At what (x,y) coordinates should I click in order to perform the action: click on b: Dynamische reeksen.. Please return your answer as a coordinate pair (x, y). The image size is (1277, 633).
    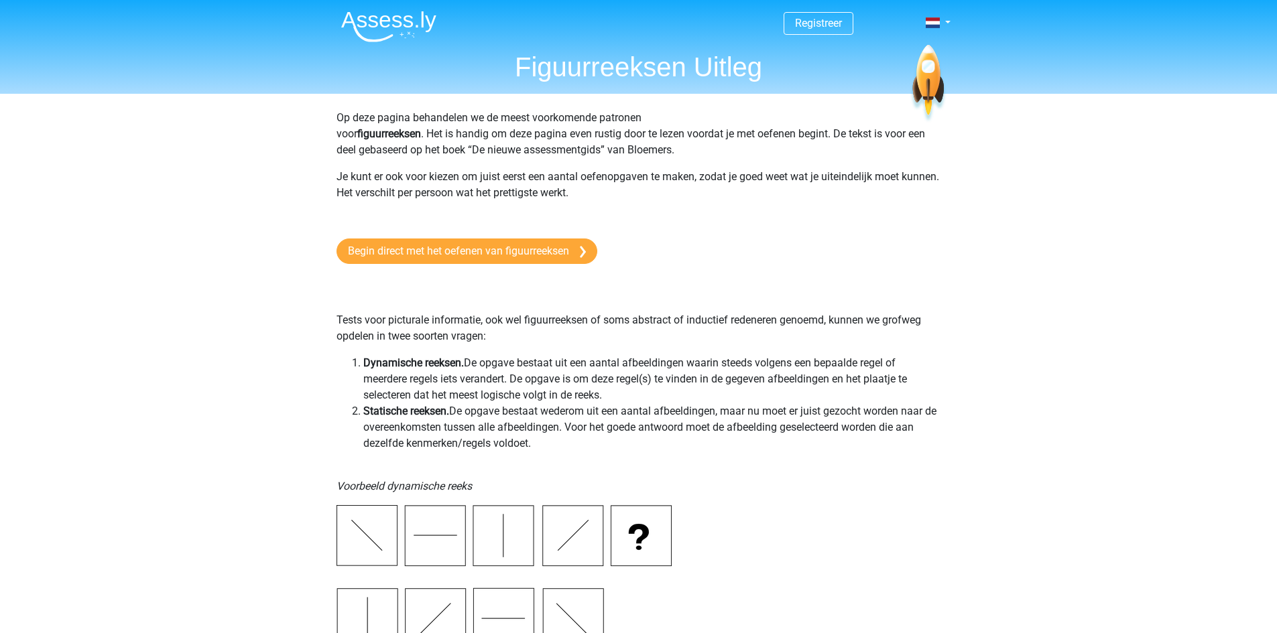
    Looking at the image, I should click on (413, 363).